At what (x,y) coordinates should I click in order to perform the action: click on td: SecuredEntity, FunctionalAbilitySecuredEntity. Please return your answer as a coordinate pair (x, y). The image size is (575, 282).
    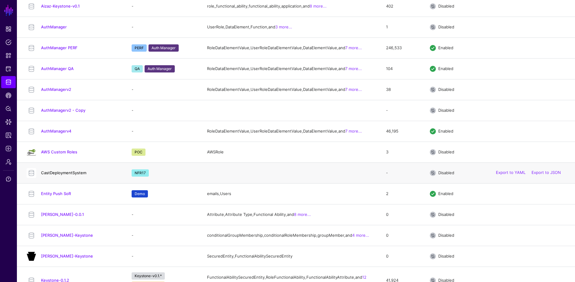
    Looking at the image, I should click on (290, 256).